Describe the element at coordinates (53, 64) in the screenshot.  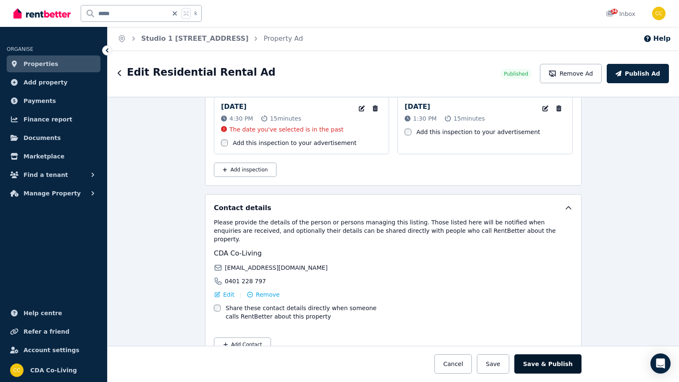
I see `a: Properties` at that location.